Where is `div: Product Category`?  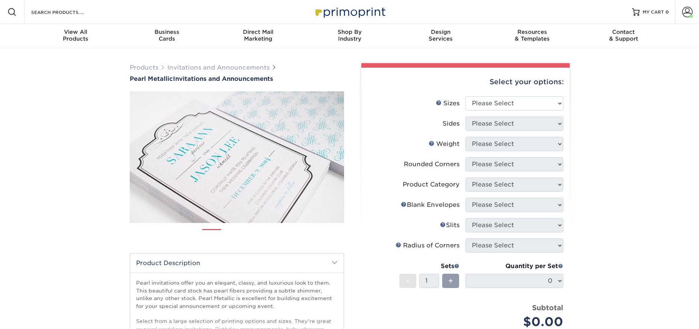
div: Product Category is located at coordinates (431, 185).